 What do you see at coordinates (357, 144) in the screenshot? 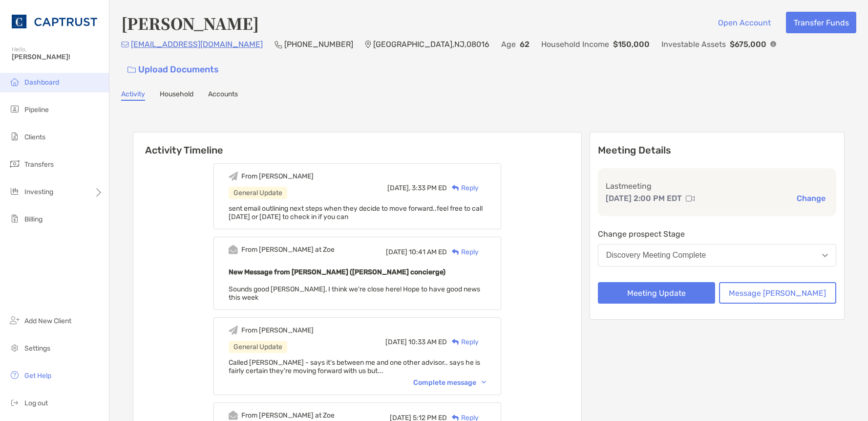
I see `h6: Activity Timeline` at bounding box center [357, 144].